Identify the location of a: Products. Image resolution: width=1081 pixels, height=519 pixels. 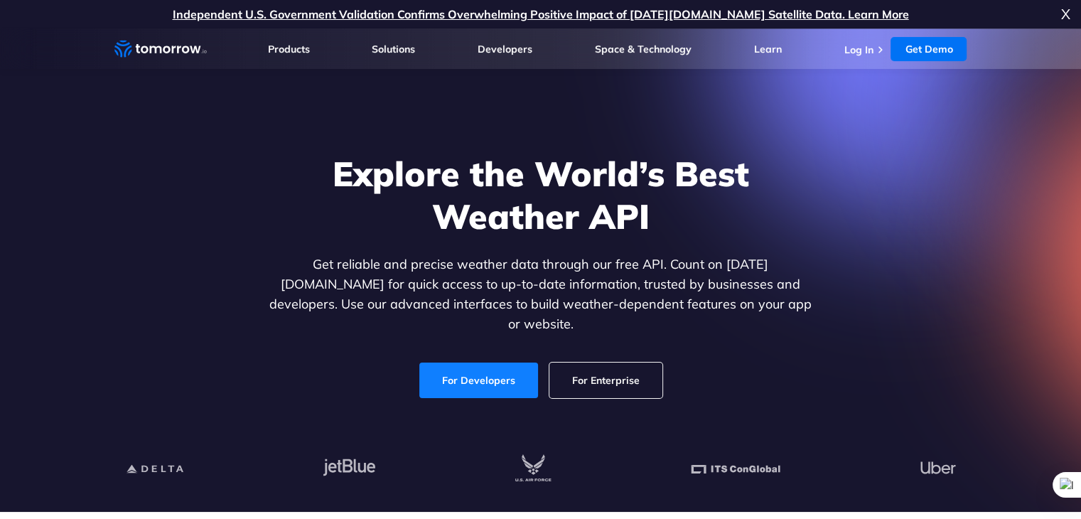
(289, 49).